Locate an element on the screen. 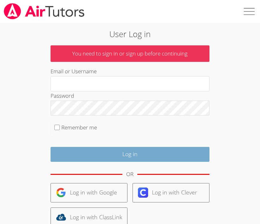 This screenshot has width=260, height=224. a: Log in with Clever is located at coordinates (171, 193).